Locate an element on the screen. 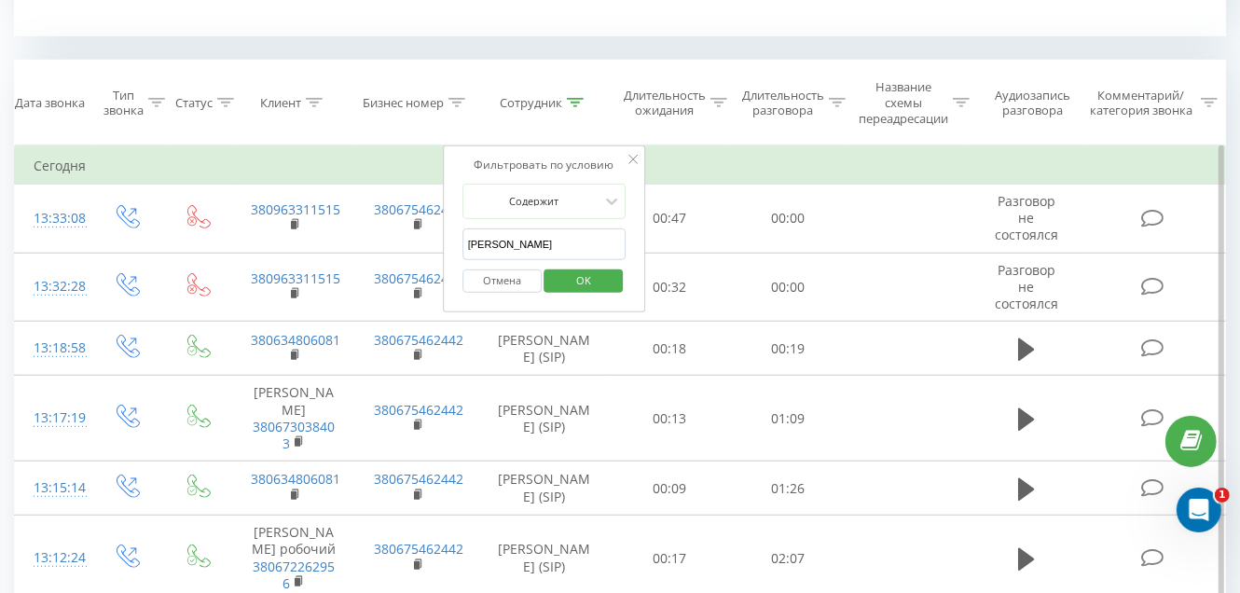  td: 00:32 is located at coordinates (670, 287).